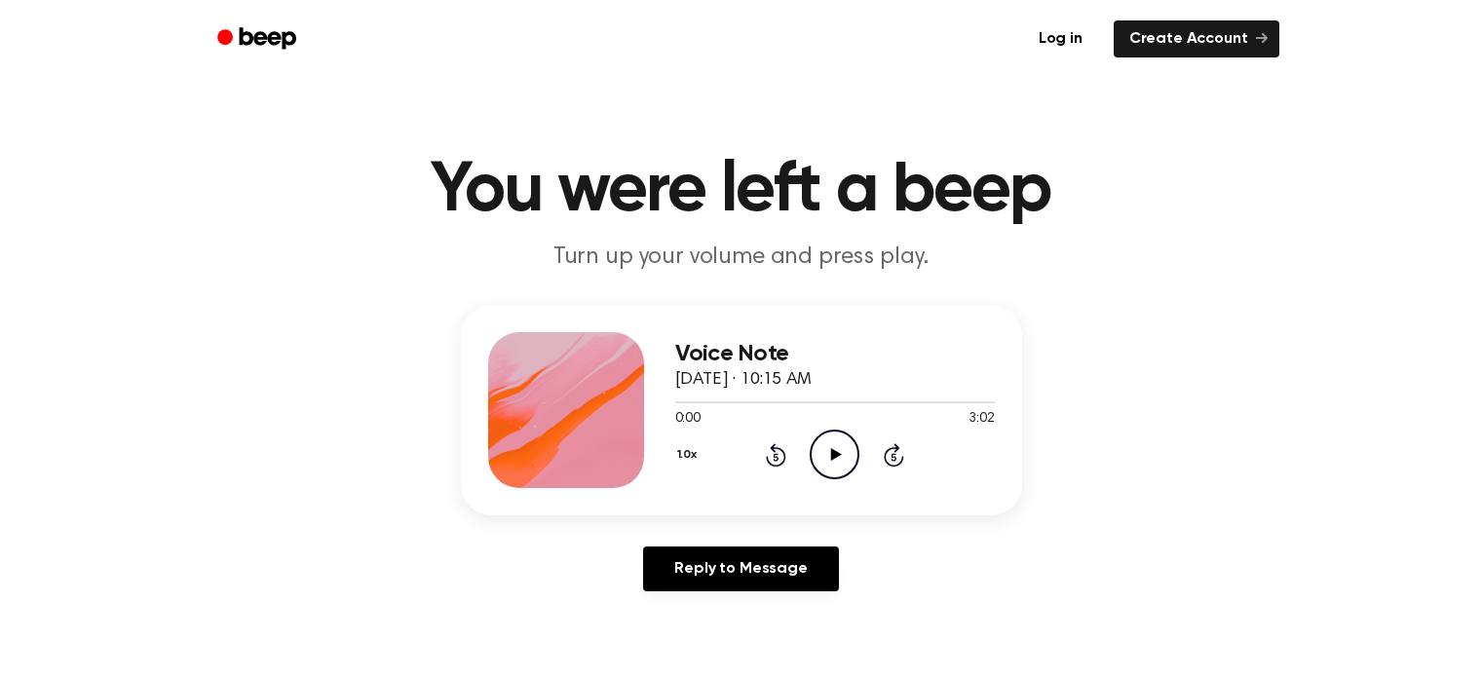 The height and width of the screenshot is (677, 1482). I want to click on span: 0:00, so click(688, 419).